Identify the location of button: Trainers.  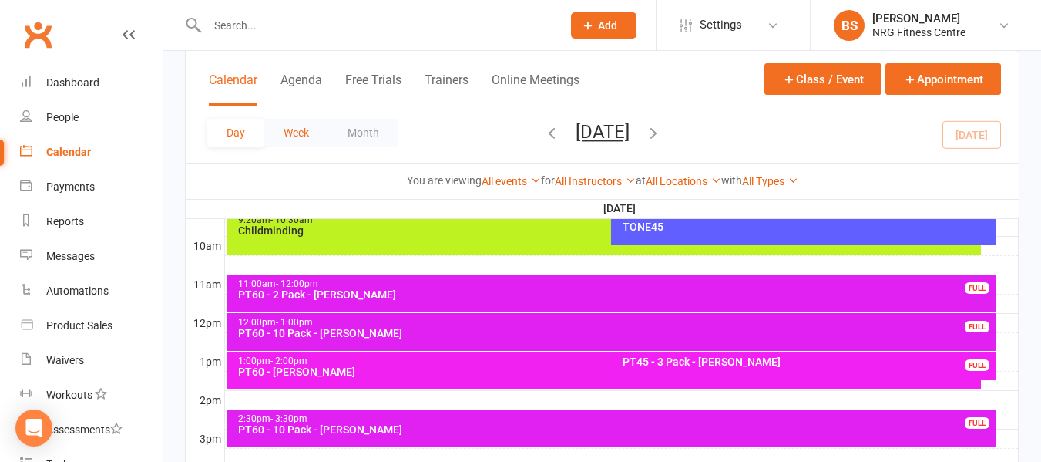
(446, 89).